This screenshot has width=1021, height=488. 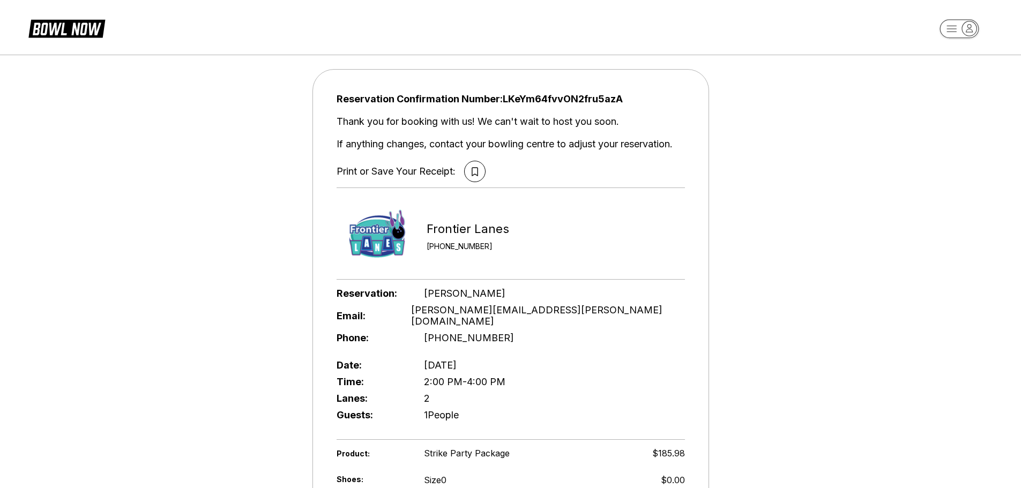 What do you see at coordinates (427, 398) in the screenshot?
I see `span: 2` at bounding box center [427, 398].